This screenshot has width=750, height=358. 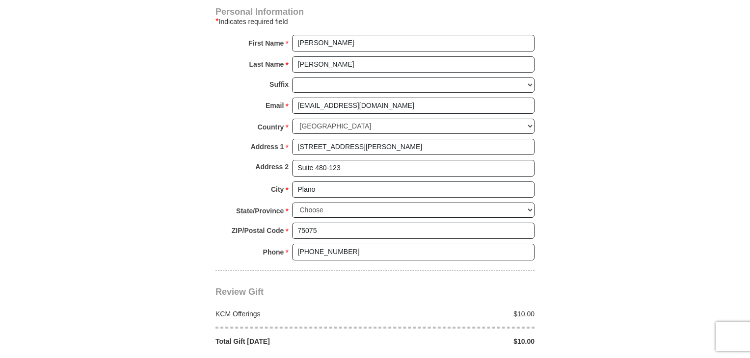 What do you see at coordinates (375, 22) in the screenshot?
I see `div: Indicates required field` at bounding box center [375, 22].